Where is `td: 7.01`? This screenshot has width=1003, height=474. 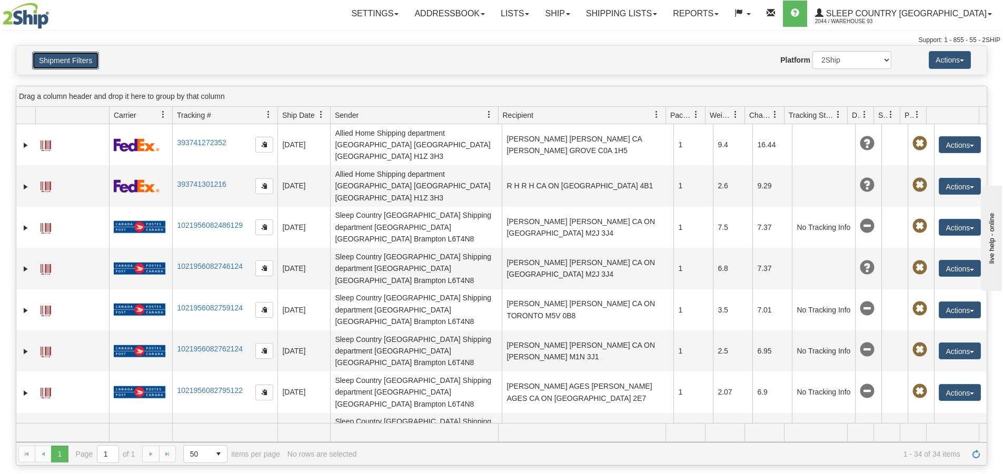
td: 7.01 is located at coordinates (772, 310).